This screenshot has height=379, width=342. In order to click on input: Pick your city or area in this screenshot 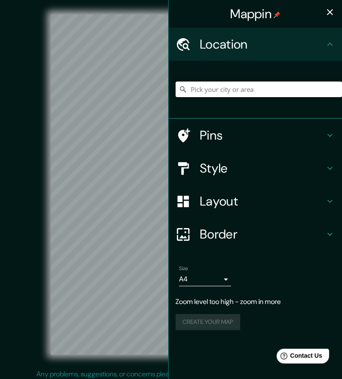, I will do `click(259, 89)`.